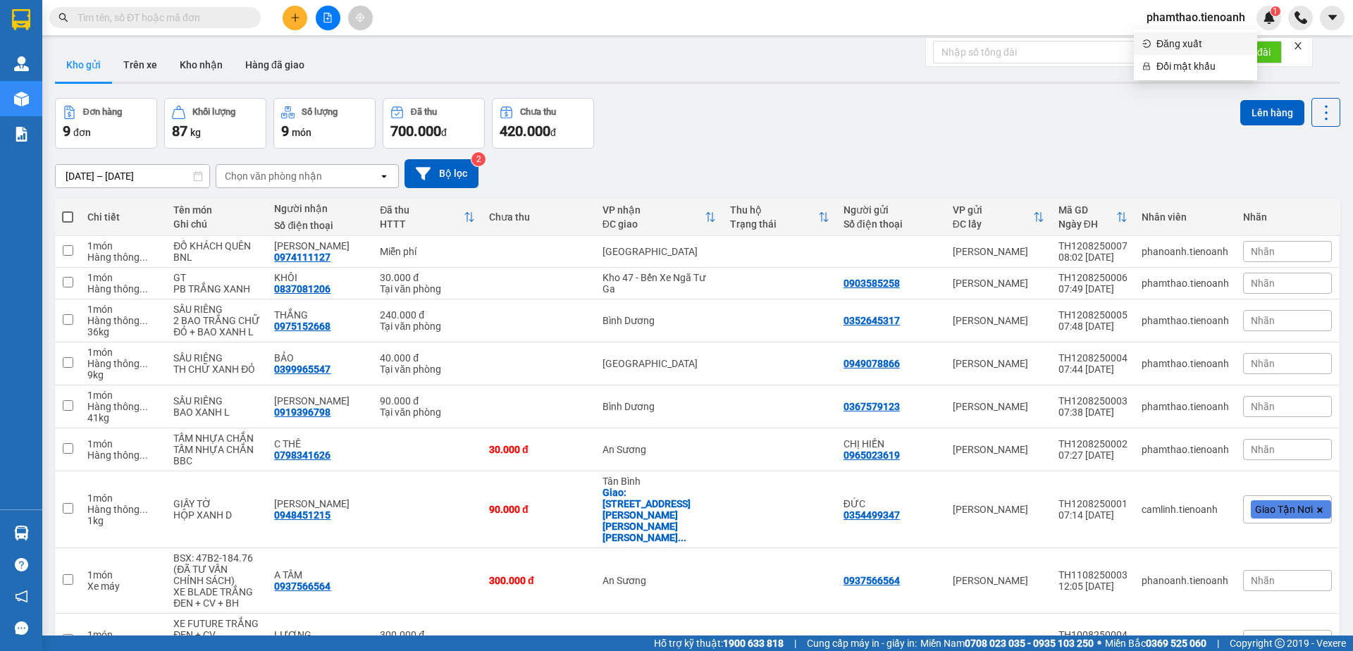  I want to click on input: Nhập số tổng đài, so click(1056, 52).